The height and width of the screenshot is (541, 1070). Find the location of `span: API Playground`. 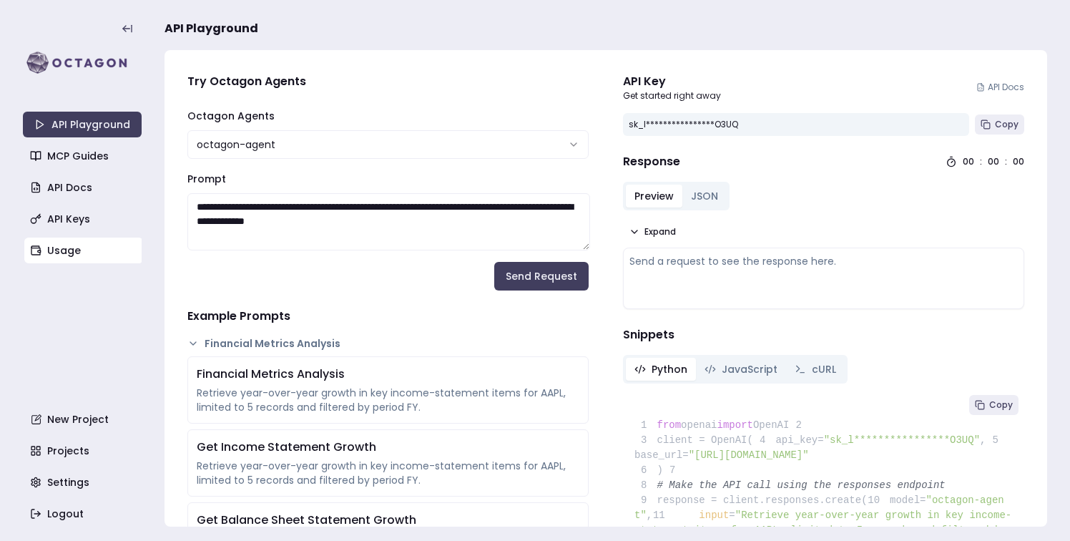

span: API Playground is located at coordinates (211, 29).